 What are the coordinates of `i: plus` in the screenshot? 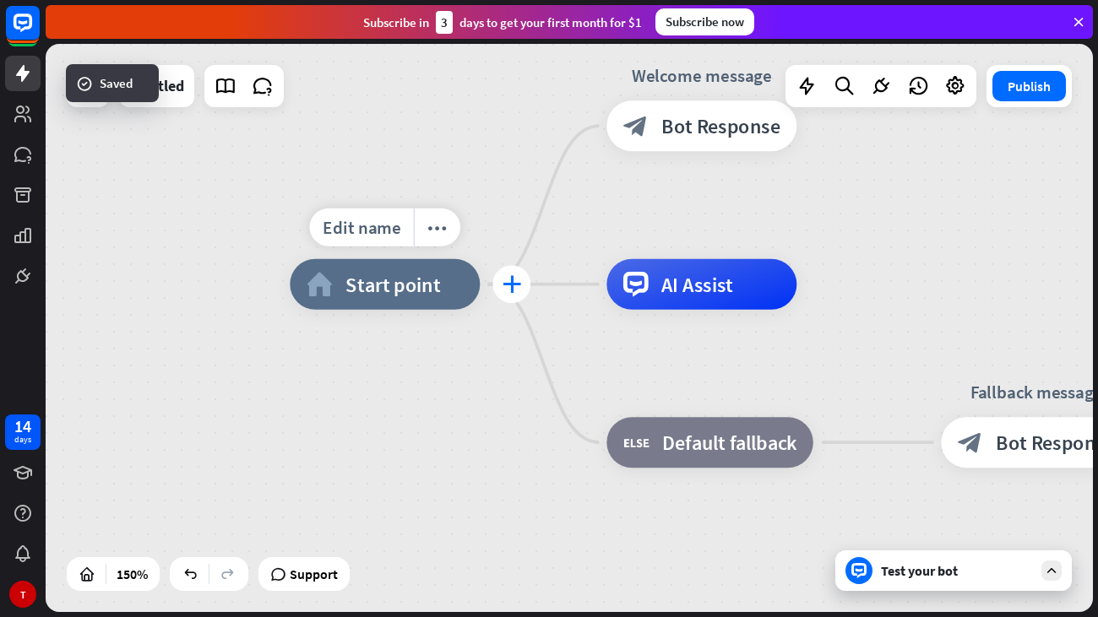 It's located at (512, 284).